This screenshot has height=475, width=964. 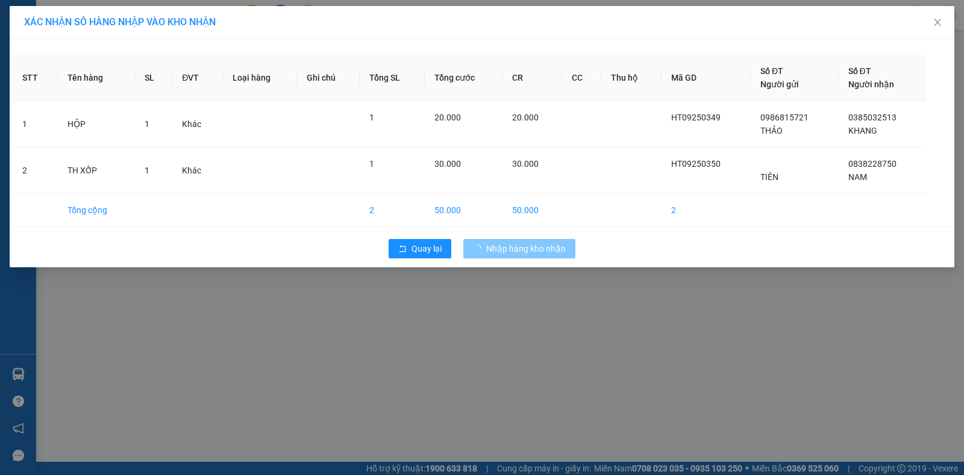 I want to click on th: SL, so click(x=154, y=78).